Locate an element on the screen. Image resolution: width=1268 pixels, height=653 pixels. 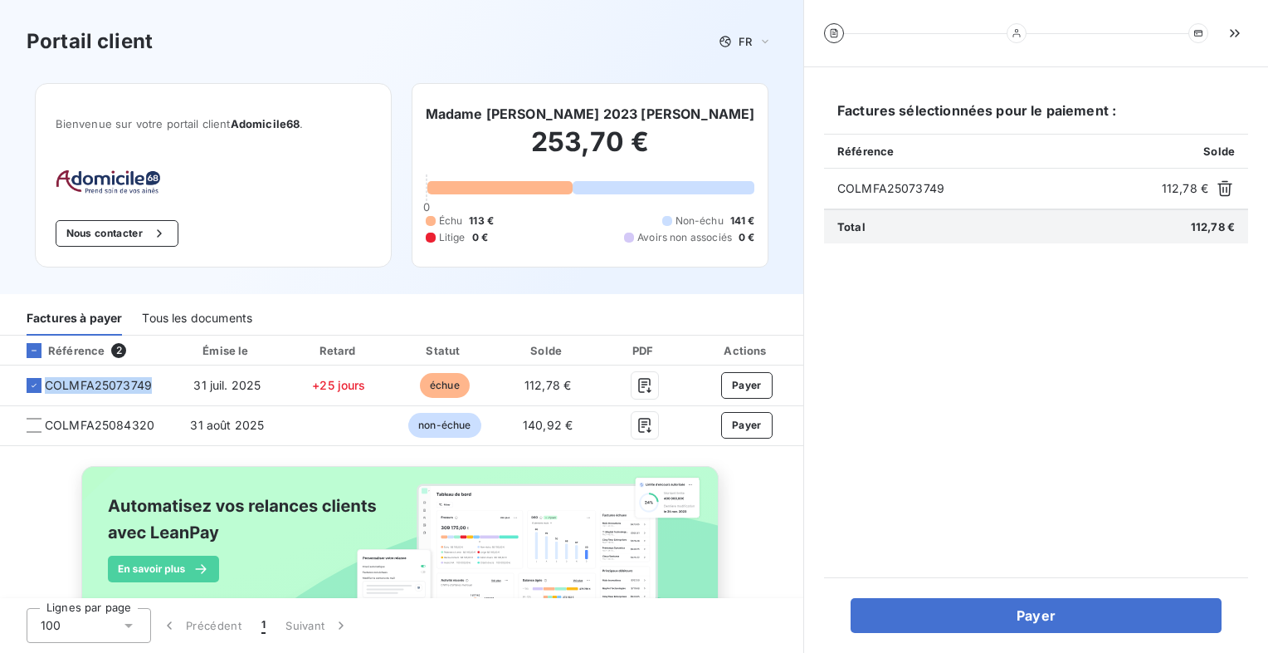
span: Avoirs non associés is located at coordinates (685, 237).